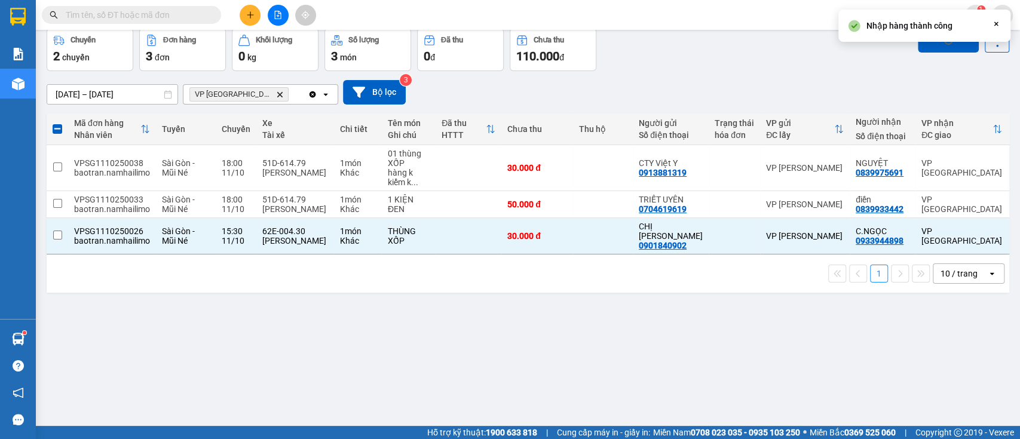  I want to click on div: Người nhận, so click(883, 122).